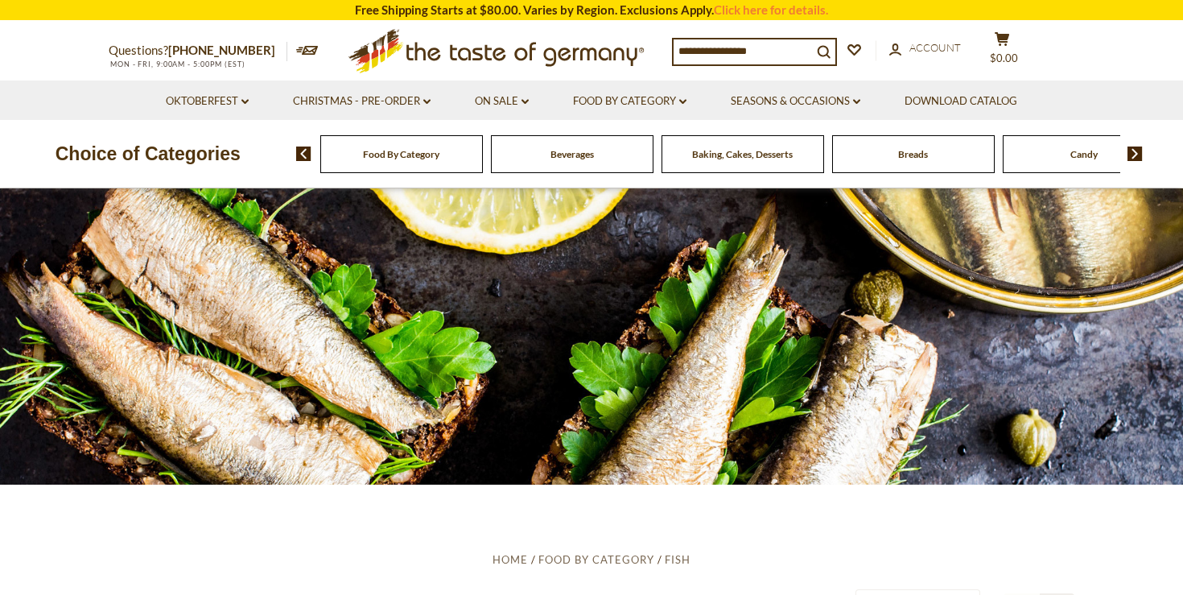 The width and height of the screenshot is (1183, 595). I want to click on a: Breads, so click(913, 154).